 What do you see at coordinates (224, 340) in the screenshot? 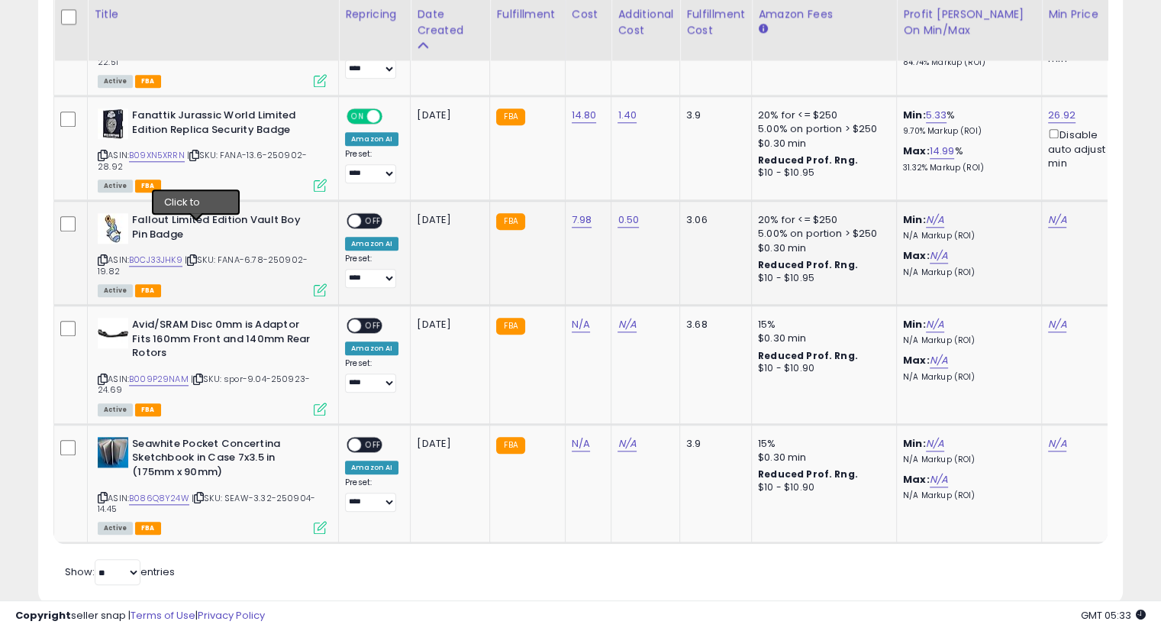
I see `b: Avid/SRAM Disc 0mm is Adaptor Fits 160mm Front and 140mm Rear Rotors` at bounding box center [224, 340].